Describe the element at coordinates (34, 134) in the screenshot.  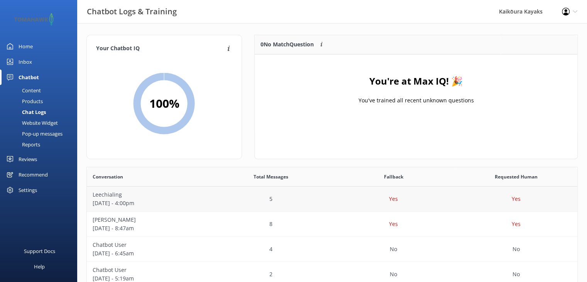
I see `div: Pop-up messages` at that location.